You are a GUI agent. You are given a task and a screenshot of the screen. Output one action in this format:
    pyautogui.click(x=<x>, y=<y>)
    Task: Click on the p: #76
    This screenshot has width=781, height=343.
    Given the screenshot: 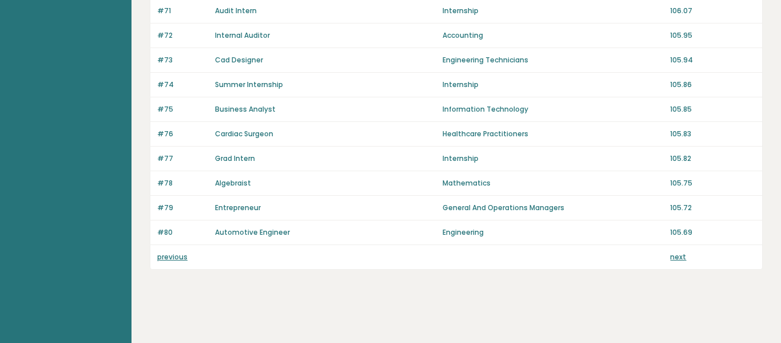 What is the action you would take?
    pyautogui.click(x=182, y=134)
    